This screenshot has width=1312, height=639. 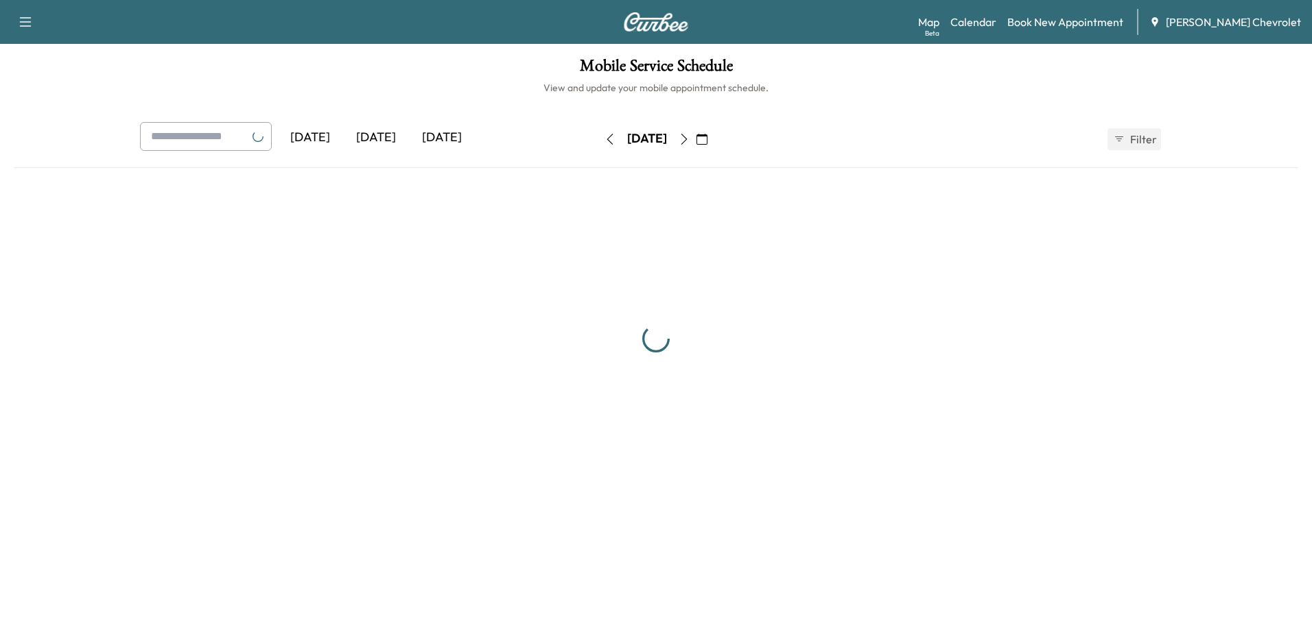 What do you see at coordinates (1134, 139) in the screenshot?
I see `button: Filter` at bounding box center [1134, 139].